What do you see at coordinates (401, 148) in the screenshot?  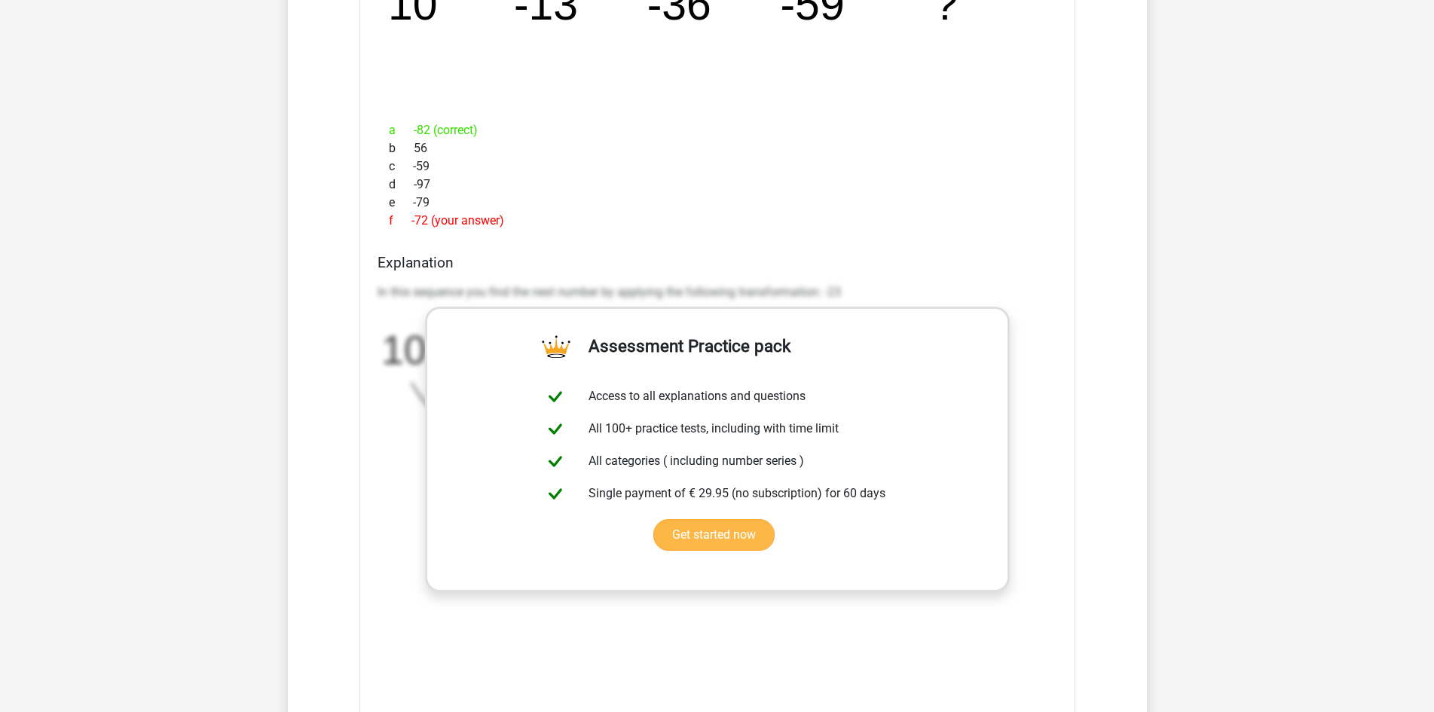 I see `span: b` at bounding box center [401, 148].